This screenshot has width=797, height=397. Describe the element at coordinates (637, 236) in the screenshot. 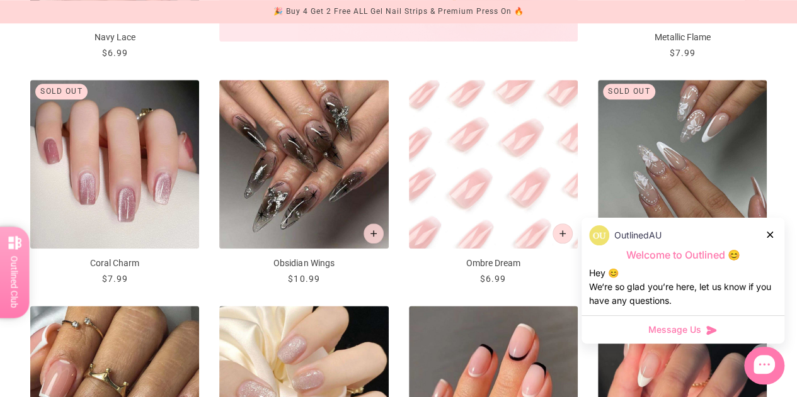

I see `p: OutlinedAU` at that location.